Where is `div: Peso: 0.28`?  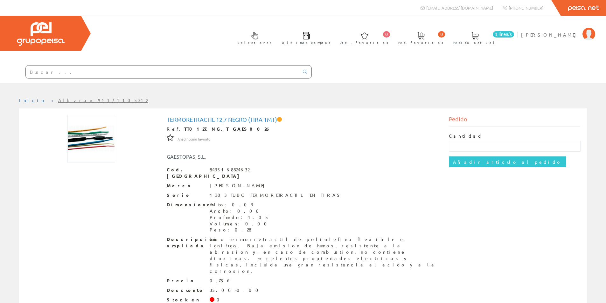 div: Peso: 0.28 is located at coordinates (240, 230).